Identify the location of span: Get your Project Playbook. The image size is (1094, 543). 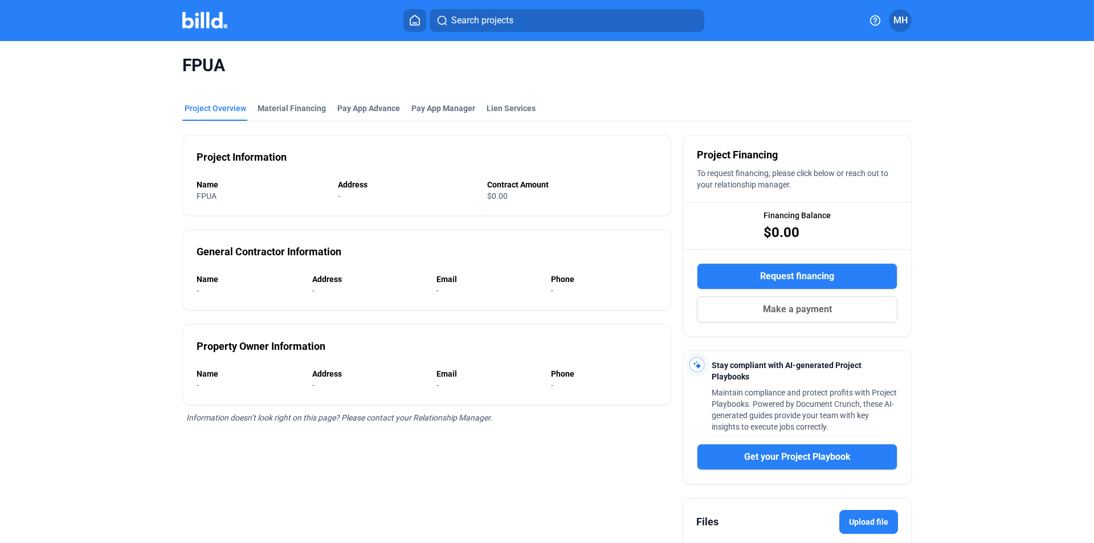
(797, 457).